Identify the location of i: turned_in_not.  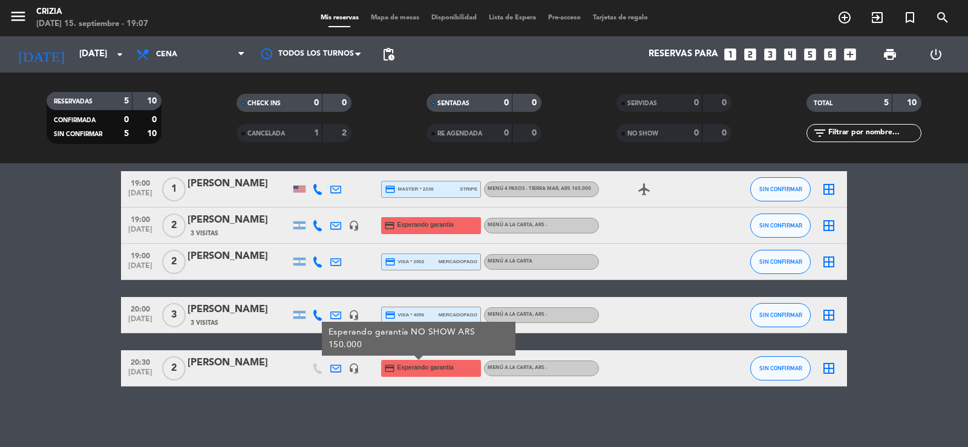
(910, 18).